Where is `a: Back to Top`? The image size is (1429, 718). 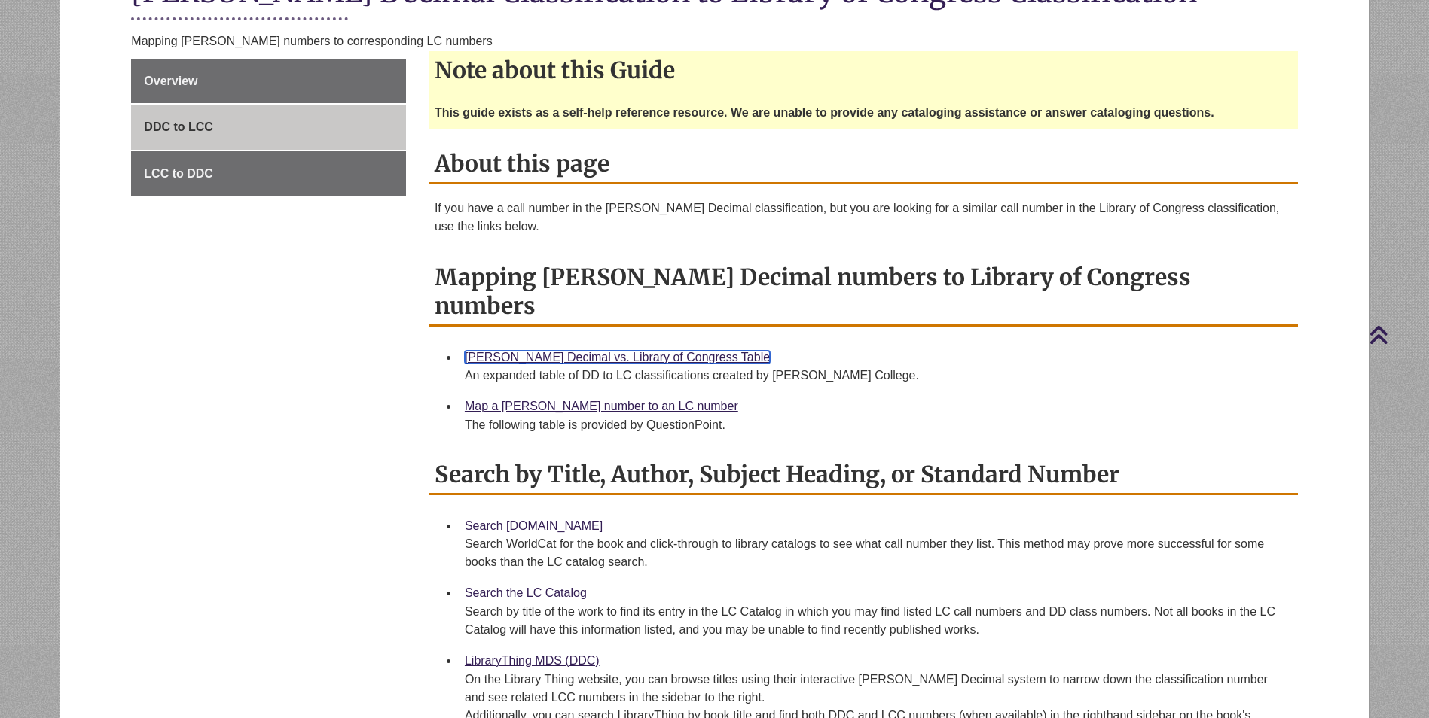
a: Back to Top is located at coordinates (1396, 334).